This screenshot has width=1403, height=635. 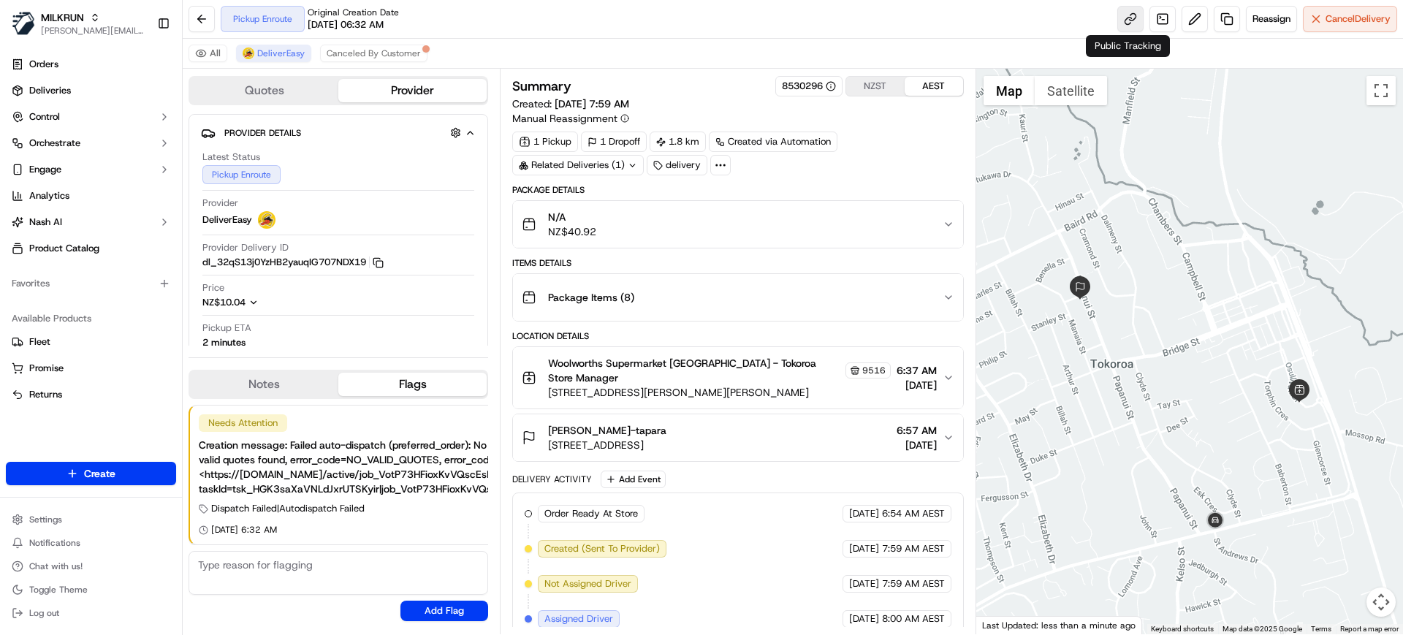 What do you see at coordinates (91, 248) in the screenshot?
I see `a: Product Catalog` at bounding box center [91, 248].